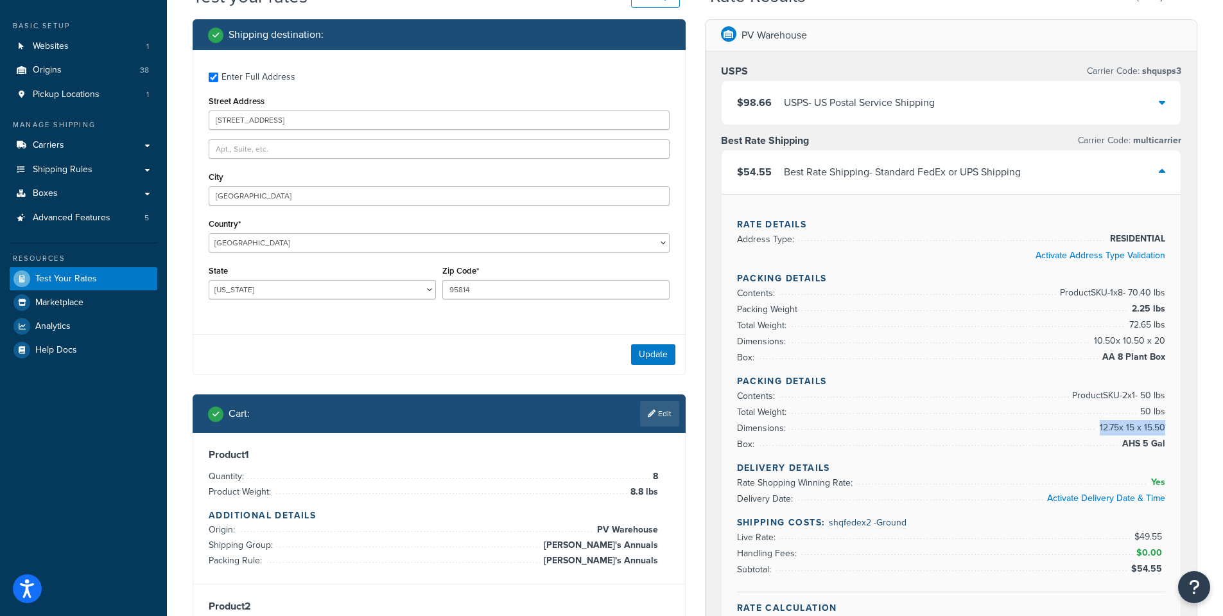 Image resolution: width=1223 pixels, height=616 pixels. I want to click on a: Boxes, so click(83, 193).